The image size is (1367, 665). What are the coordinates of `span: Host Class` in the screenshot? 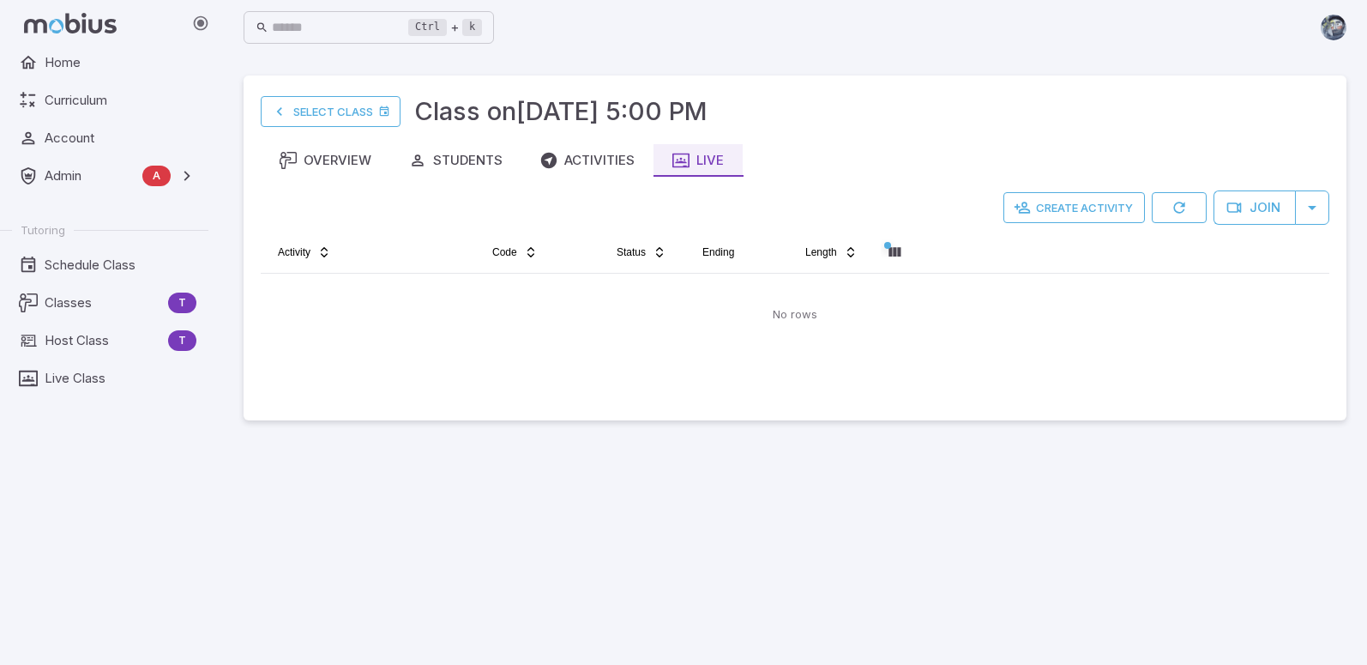 It's located at (103, 341).